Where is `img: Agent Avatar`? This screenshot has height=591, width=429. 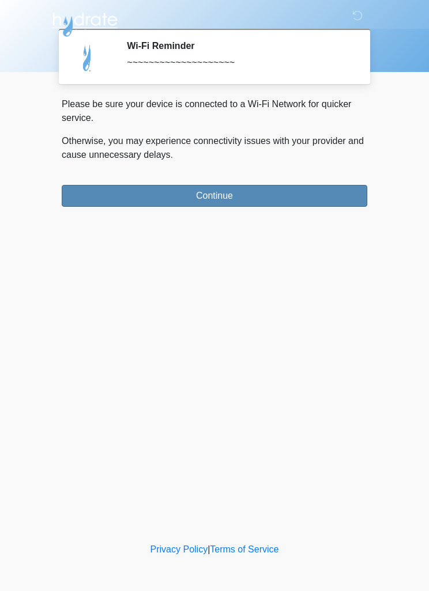
img: Agent Avatar is located at coordinates (88, 58).